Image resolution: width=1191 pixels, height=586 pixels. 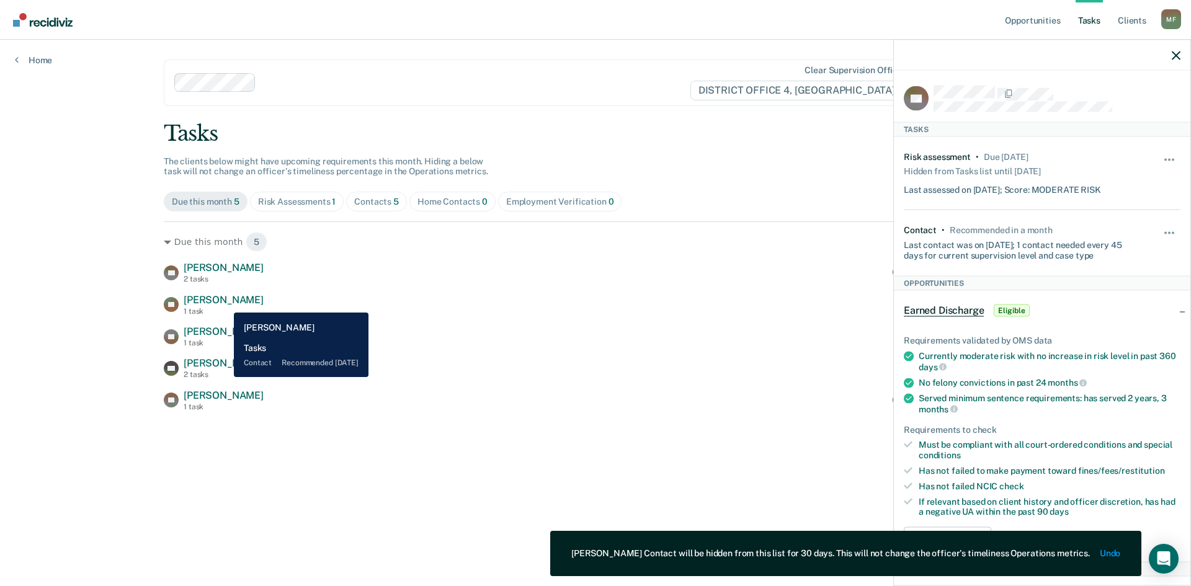 What do you see at coordinates (1049, 383) in the screenshot?
I see `div: No felony convictions in past 24` at bounding box center [1049, 383].